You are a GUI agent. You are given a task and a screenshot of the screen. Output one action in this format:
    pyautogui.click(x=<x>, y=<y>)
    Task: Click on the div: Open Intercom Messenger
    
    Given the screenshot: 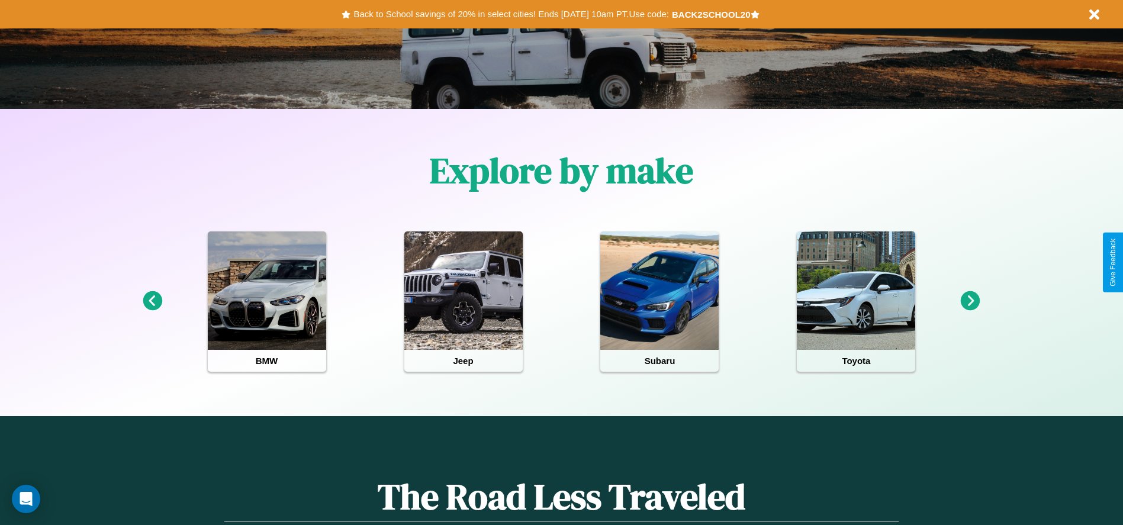 What is the action you would take?
    pyautogui.click(x=26, y=499)
    